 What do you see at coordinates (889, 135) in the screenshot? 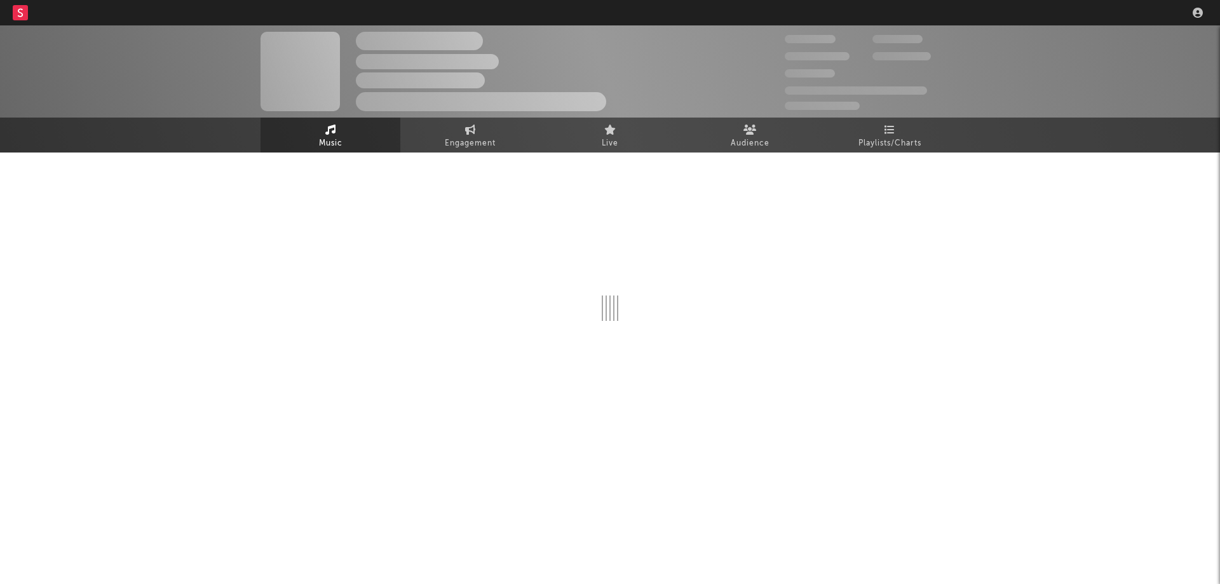
I see `a: Playlists/Charts` at bounding box center [889, 135].